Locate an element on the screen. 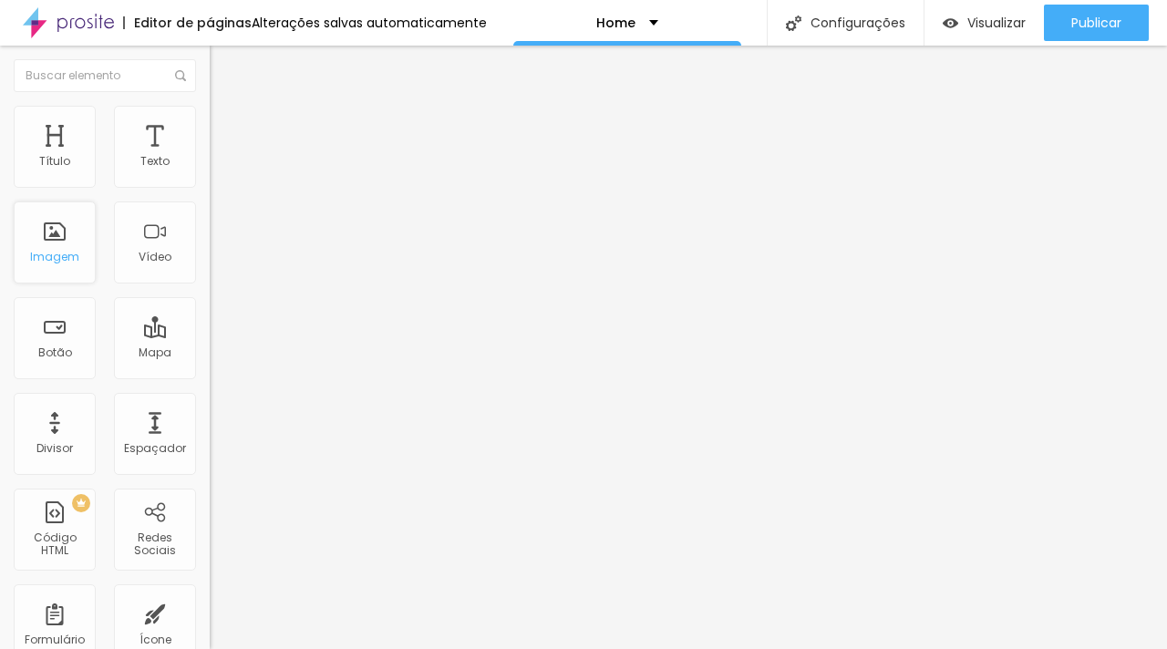  div: Alterações salvas automaticamente is located at coordinates (369, 23).